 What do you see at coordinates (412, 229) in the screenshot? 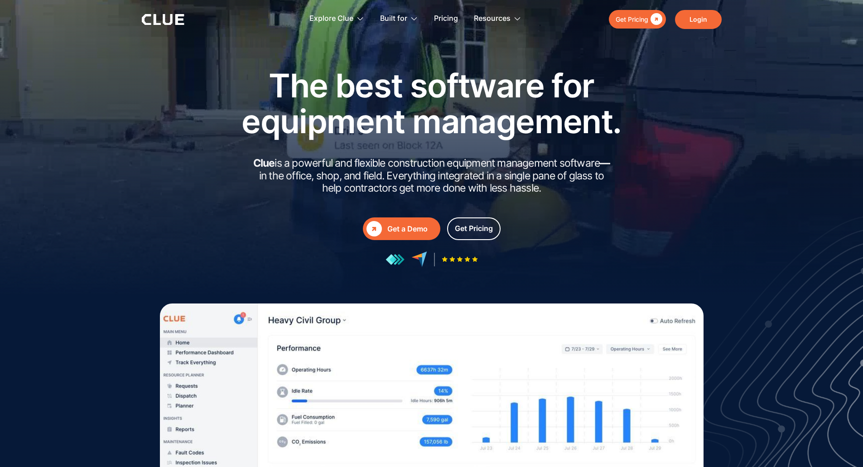
I see `div: Get a Demo` at bounding box center [412, 229].